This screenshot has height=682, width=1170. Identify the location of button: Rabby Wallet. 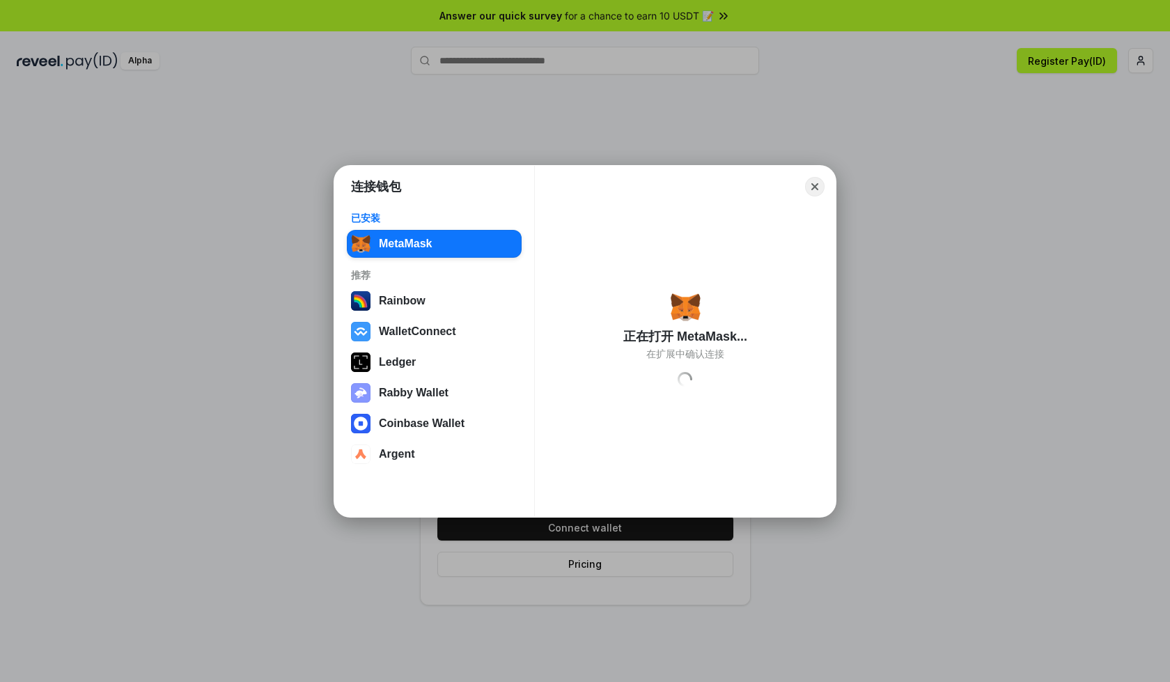
(434, 393).